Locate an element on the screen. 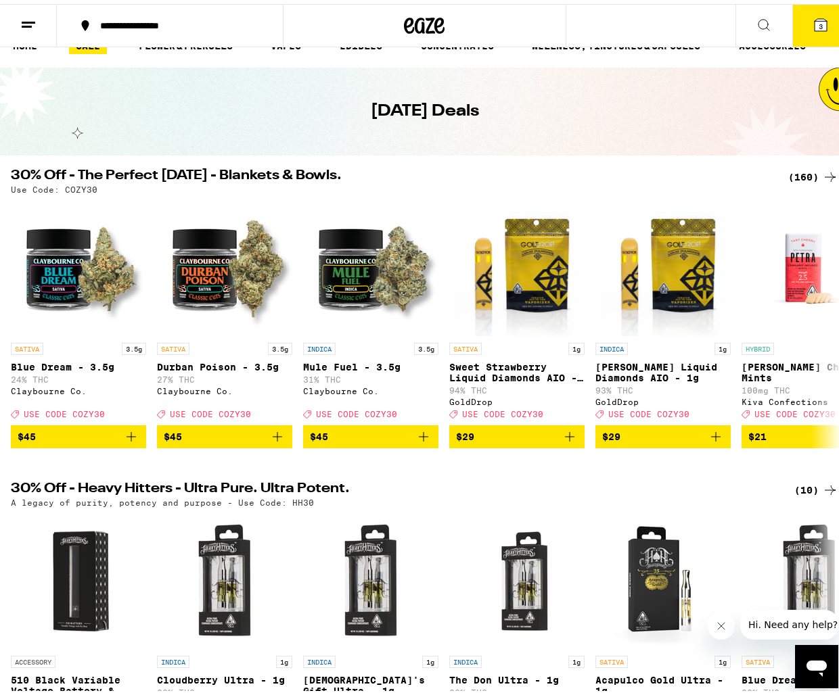  p: Blue Dream - 3.5g is located at coordinates (78, 363).